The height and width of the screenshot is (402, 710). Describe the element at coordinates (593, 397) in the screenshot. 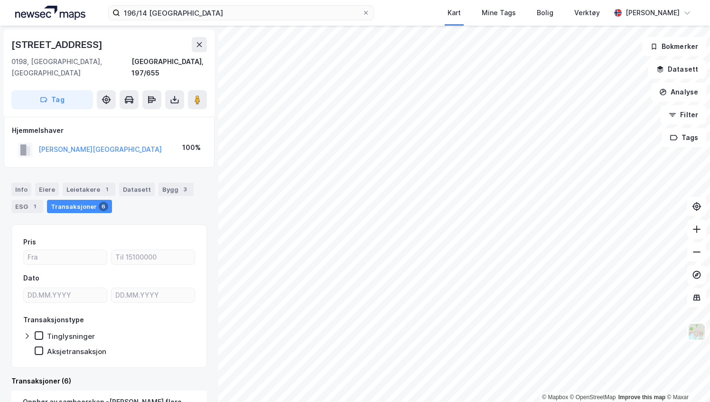

I see `a: OpenStreetMap` at that location.